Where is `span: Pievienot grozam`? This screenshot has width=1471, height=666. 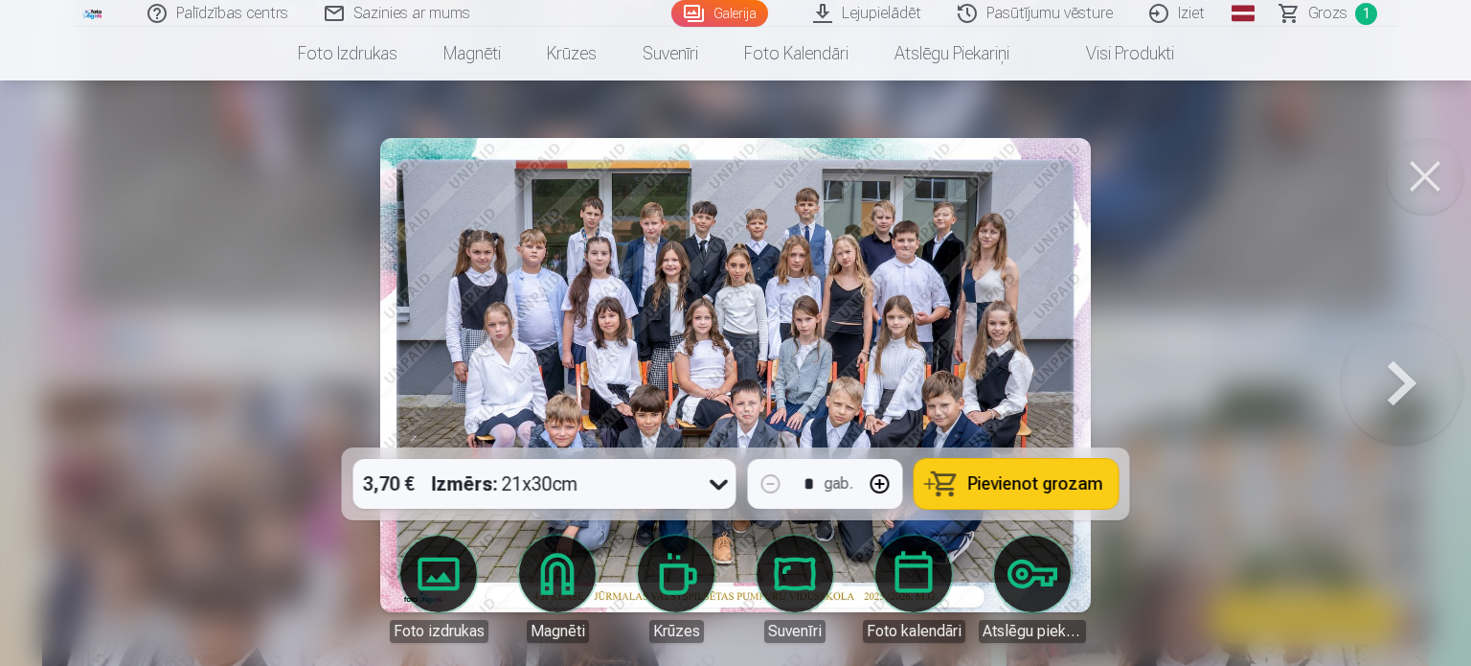
span: Pievienot grozam is located at coordinates (1035, 484).